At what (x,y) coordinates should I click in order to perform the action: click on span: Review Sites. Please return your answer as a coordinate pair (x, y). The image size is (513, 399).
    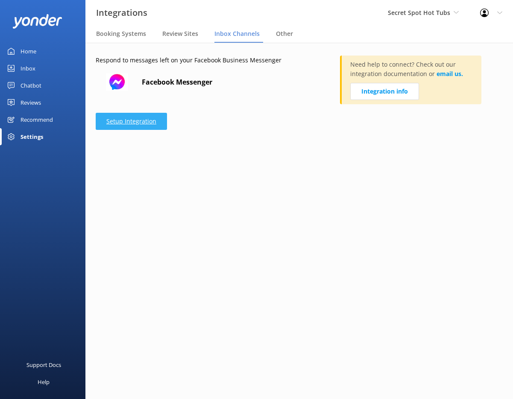
    Looking at the image, I should click on (180, 34).